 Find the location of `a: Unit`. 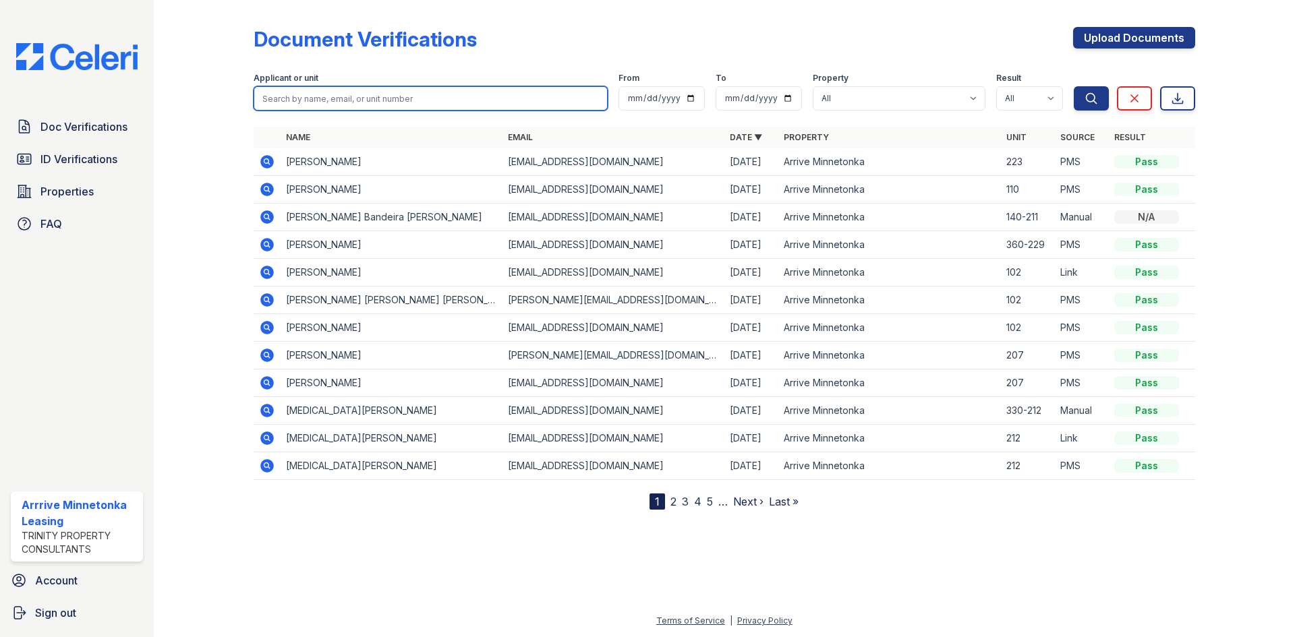

a: Unit is located at coordinates (1017, 137).